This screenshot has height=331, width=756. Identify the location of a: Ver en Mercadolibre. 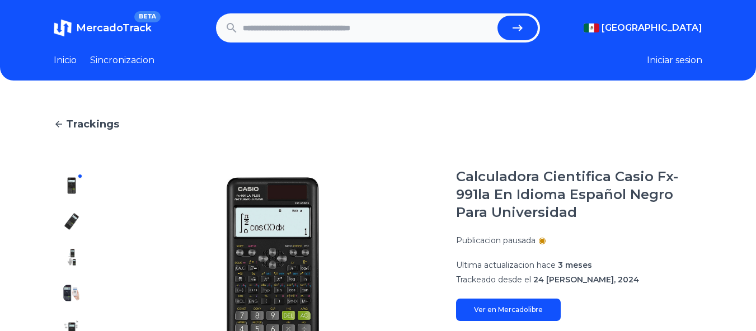
(508, 310).